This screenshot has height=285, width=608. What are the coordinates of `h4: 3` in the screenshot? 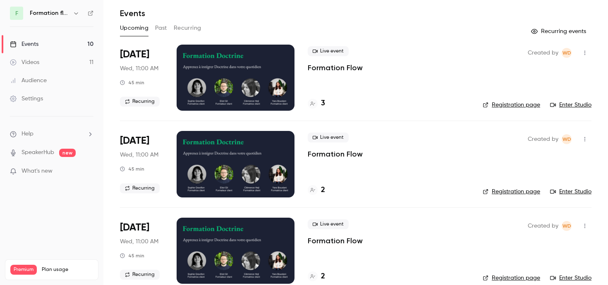 It's located at (323, 103).